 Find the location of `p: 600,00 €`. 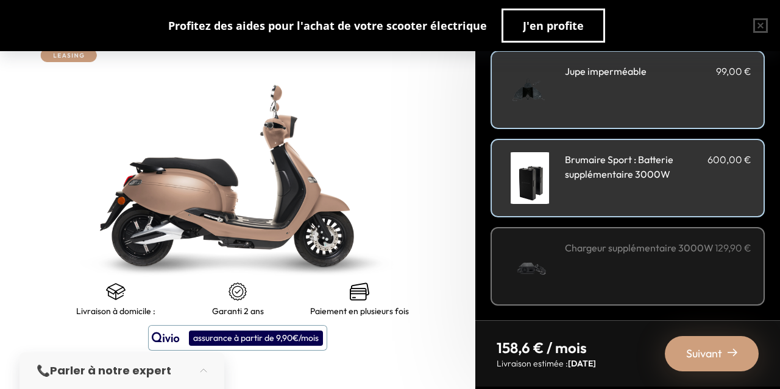

p: 600,00 € is located at coordinates (729, 167).